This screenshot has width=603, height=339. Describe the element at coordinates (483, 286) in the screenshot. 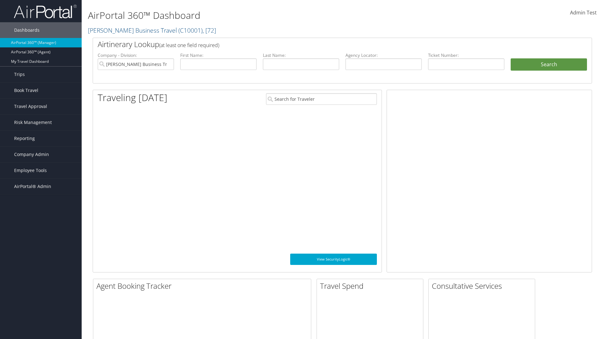

I see `h2: Consultative Services` at that location.